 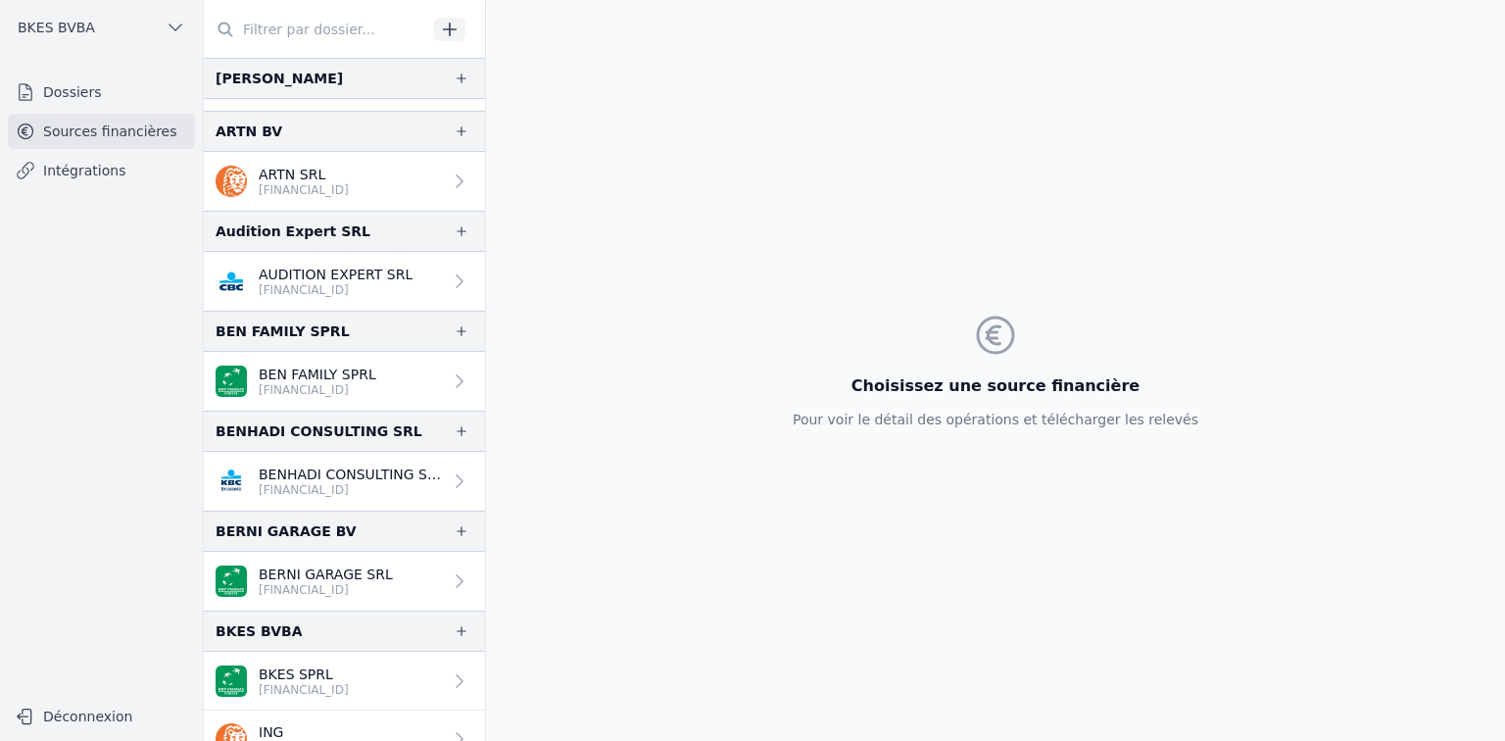 What do you see at coordinates (995, 386) in the screenshot?
I see `h3: Choisissez une source financière` at bounding box center [995, 386].